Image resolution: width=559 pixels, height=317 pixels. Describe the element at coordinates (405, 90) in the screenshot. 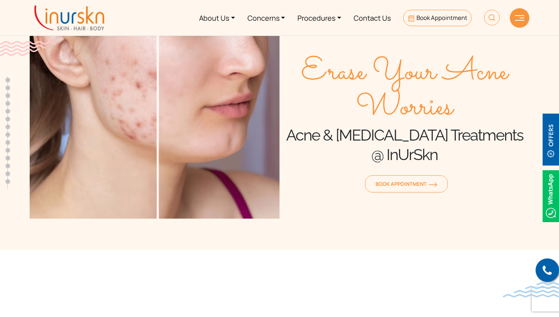

I see `span: Erase Your Acne Worries` at that location.